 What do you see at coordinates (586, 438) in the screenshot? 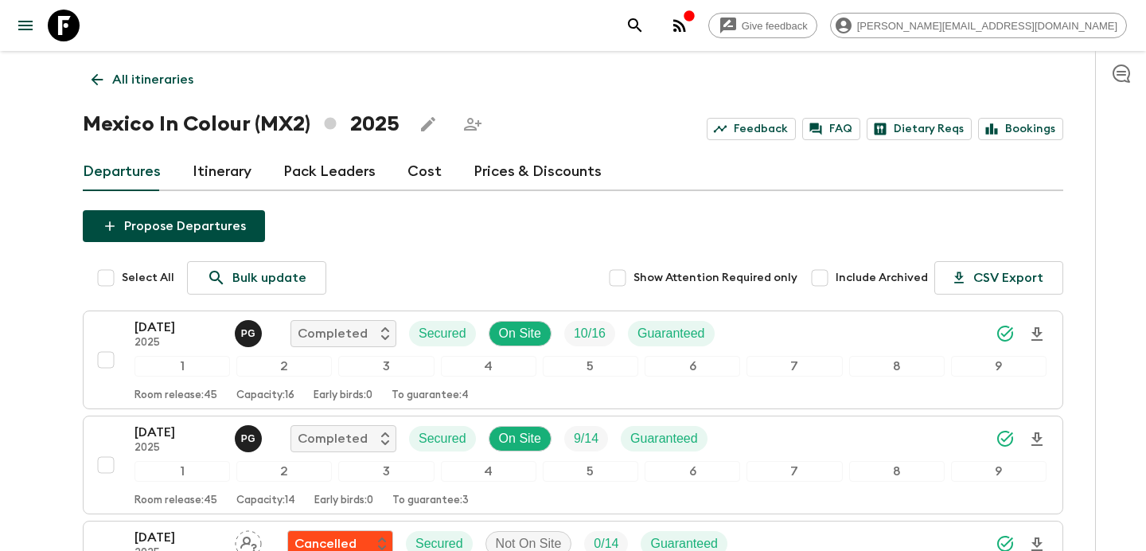
I see `p: 9 / 14` at bounding box center [586, 438].